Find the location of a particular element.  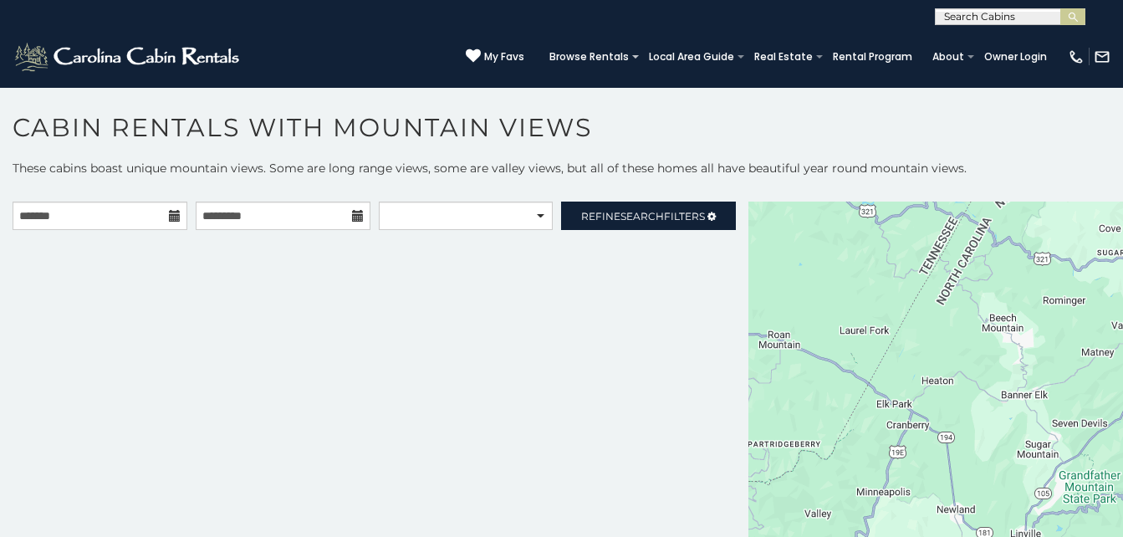

a: RefineSearchFilters is located at coordinates (648, 216).